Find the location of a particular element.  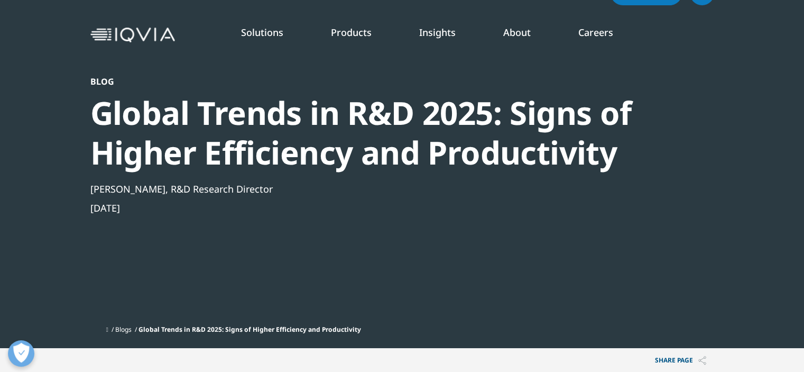

a: Blogs is located at coordinates (123, 329).